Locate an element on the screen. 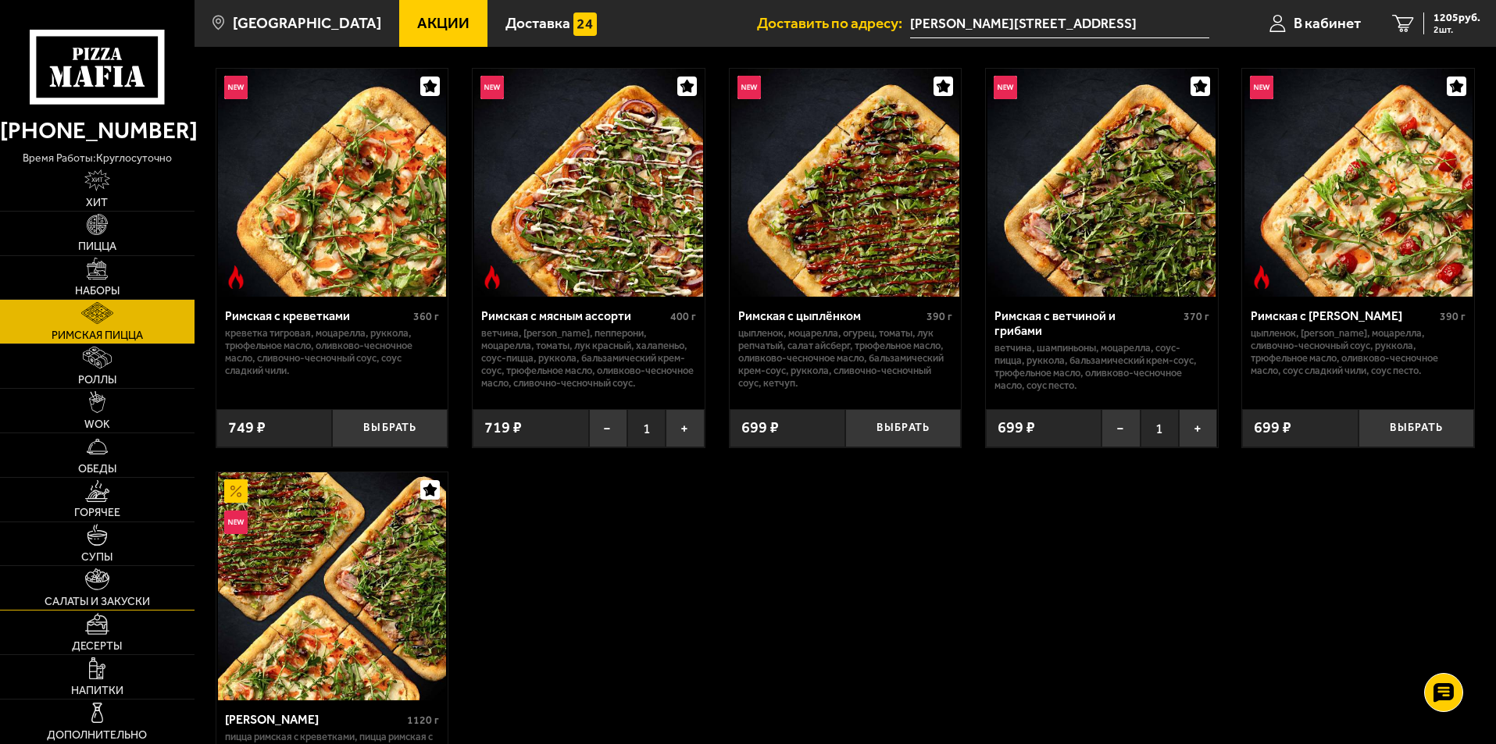 This screenshot has height=744, width=1496. a: НовинкаОстрое блюдоРимская с мясным ассорти is located at coordinates (588, 183).